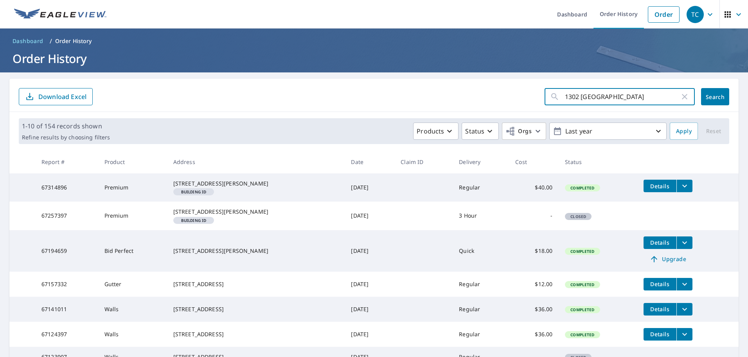 Image resolution: width=748 pixels, height=357 pixels. Describe the element at coordinates (534, 284) in the screenshot. I see `td: $12.00` at that location.